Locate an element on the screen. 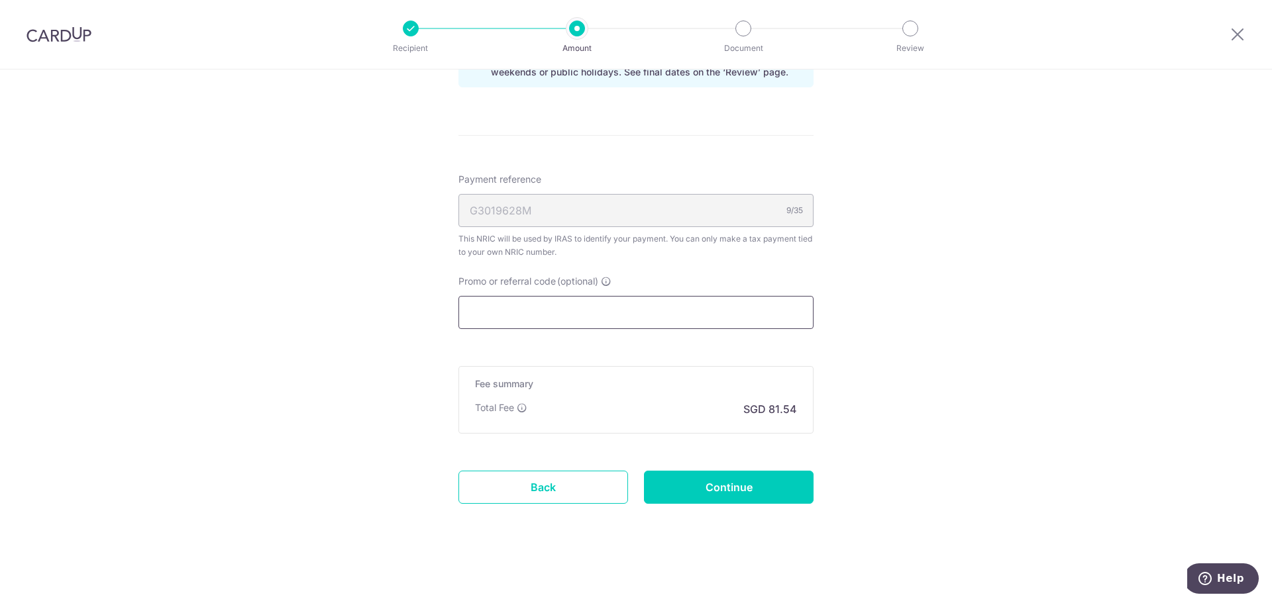  input: Continue is located at coordinates (729, 488).